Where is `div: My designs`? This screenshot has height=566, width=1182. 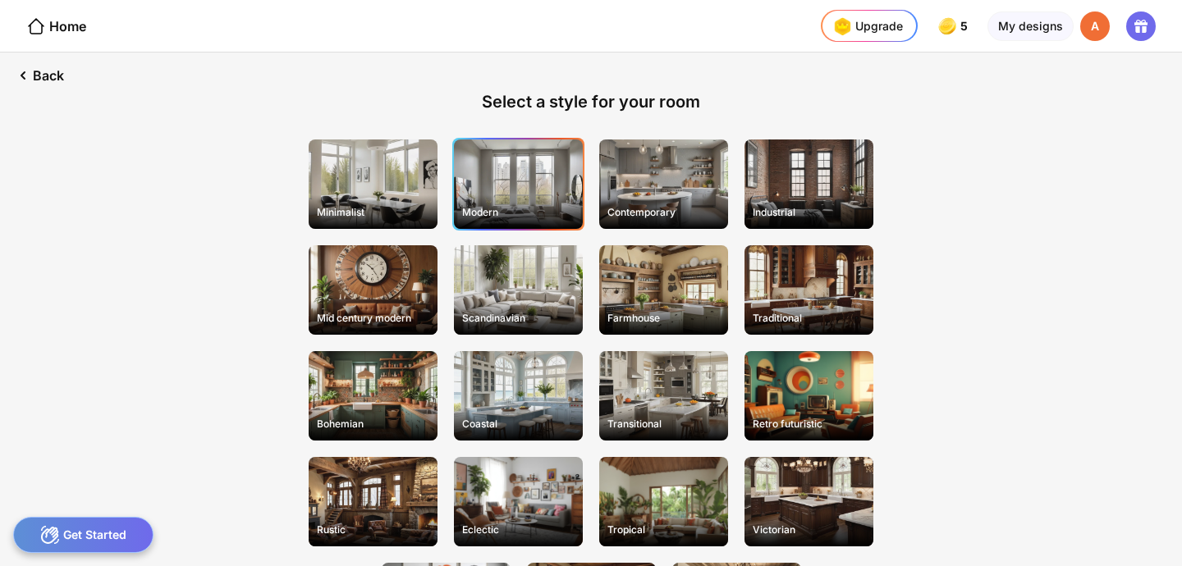
div: My designs is located at coordinates (1030, 26).